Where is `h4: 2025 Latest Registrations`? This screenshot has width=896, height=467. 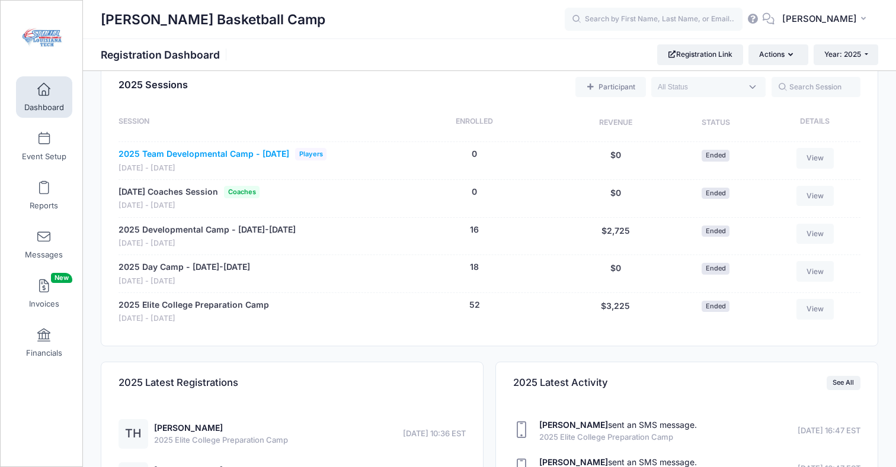
h4: 2025 Latest Registrations is located at coordinates (178, 383).